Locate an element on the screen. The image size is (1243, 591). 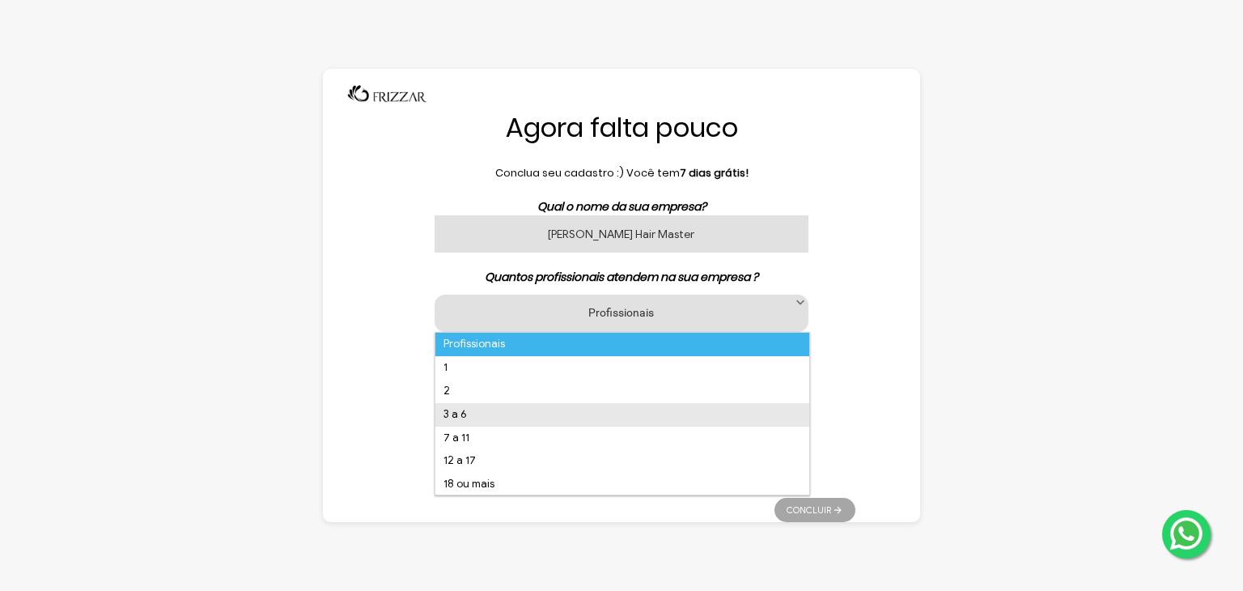
p: Veio por algum de nossos parceiros? is located at coordinates (622, 435).